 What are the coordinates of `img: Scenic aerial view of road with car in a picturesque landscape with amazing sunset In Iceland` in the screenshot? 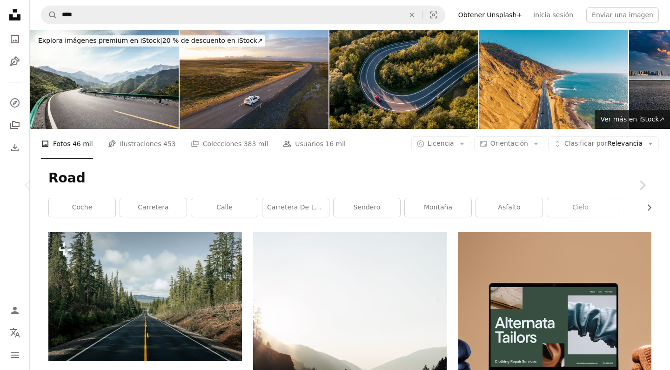 It's located at (254, 79).